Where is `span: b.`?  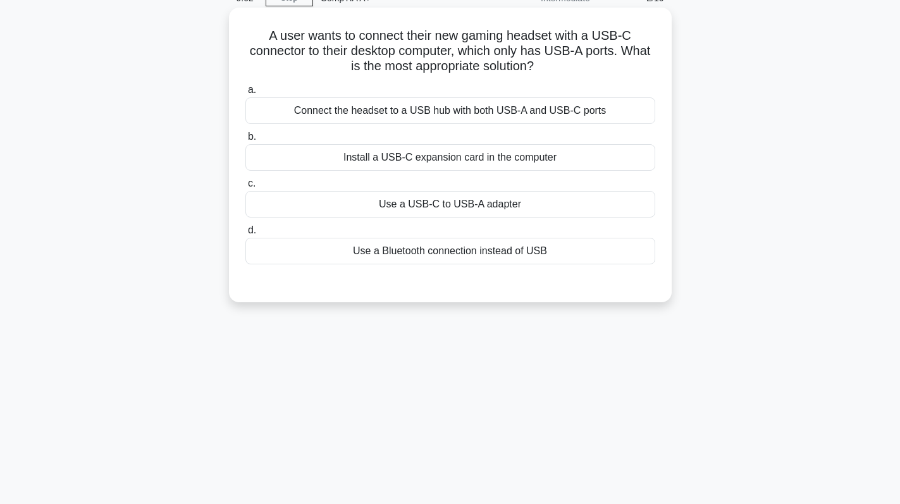 span: b. is located at coordinates (252, 136).